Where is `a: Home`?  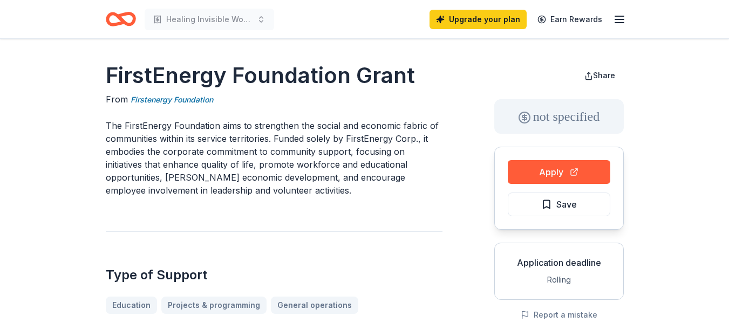
a: Home is located at coordinates (121, 19).